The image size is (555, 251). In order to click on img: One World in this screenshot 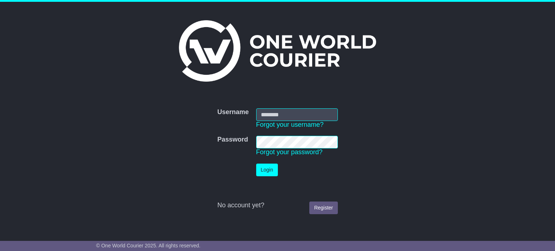, I will do `click(278, 51)`.